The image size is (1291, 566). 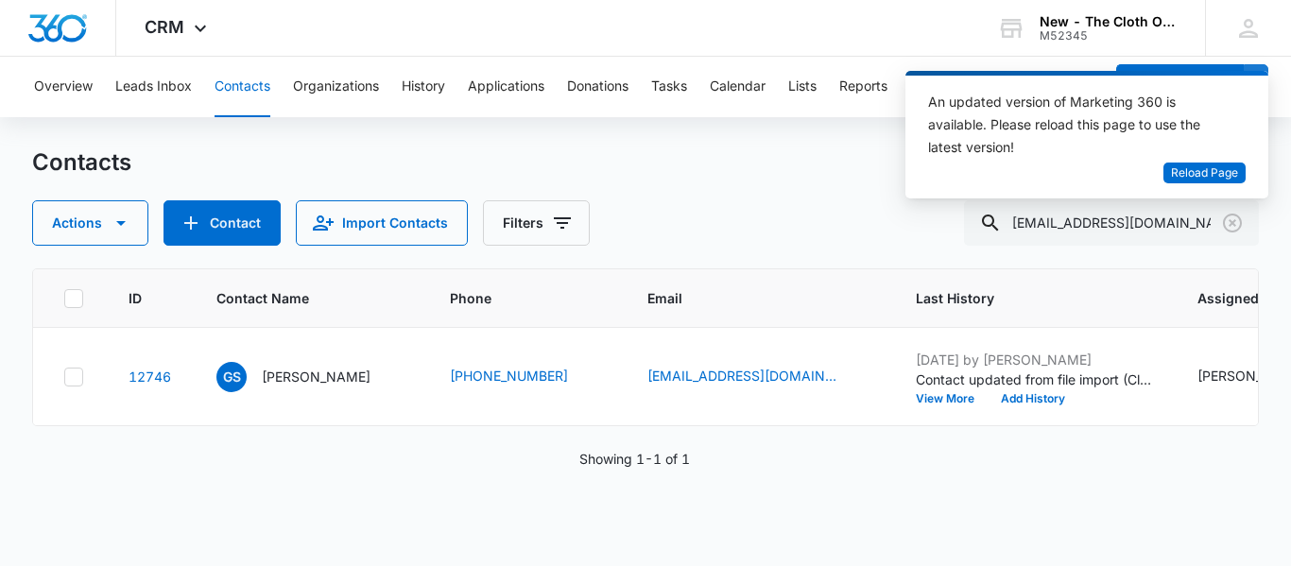 What do you see at coordinates (863, 87) in the screenshot?
I see `button: Reports` at bounding box center [863, 87].